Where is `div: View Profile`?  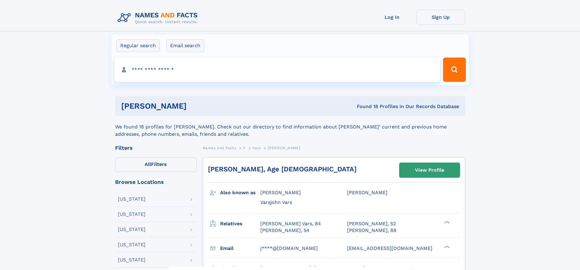
div: View Profile is located at coordinates (429, 170).